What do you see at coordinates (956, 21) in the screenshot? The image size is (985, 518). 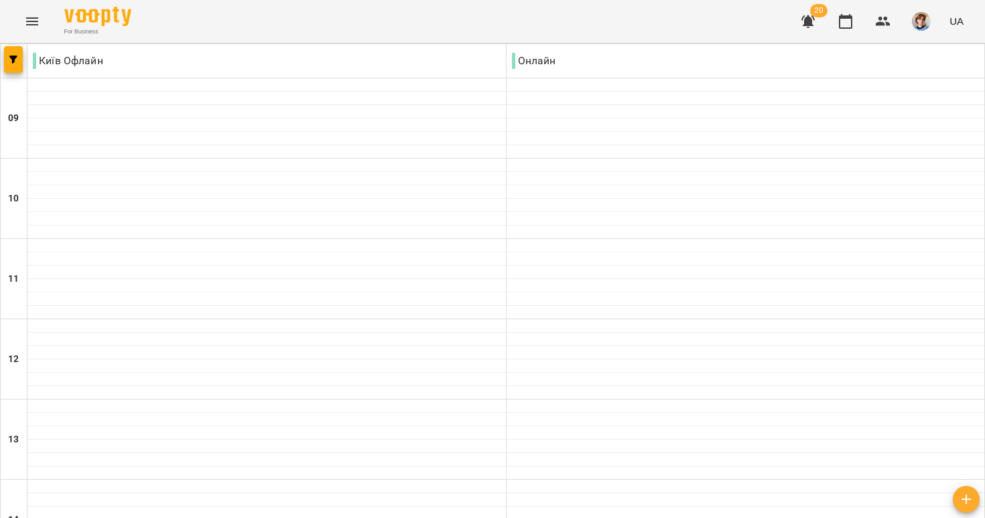 I see `button: UA` at bounding box center [956, 21].